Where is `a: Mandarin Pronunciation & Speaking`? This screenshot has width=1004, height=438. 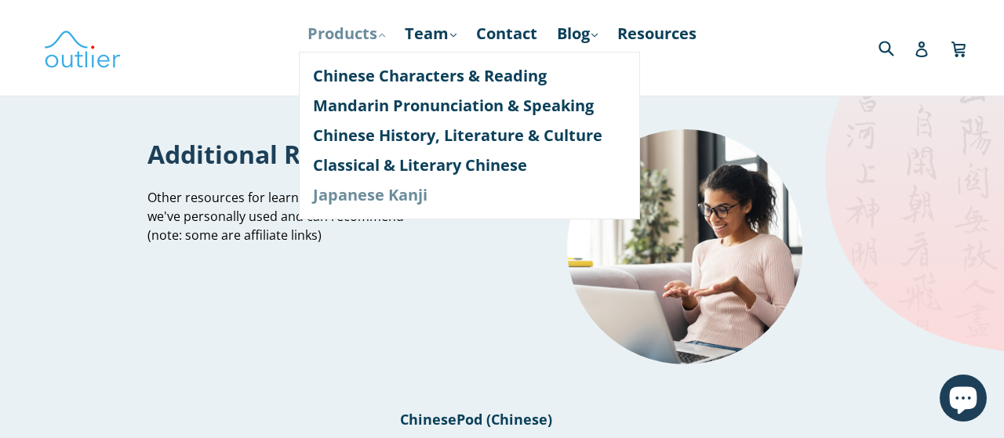
a: Mandarin Pronunciation & Speaking is located at coordinates (469, 106).